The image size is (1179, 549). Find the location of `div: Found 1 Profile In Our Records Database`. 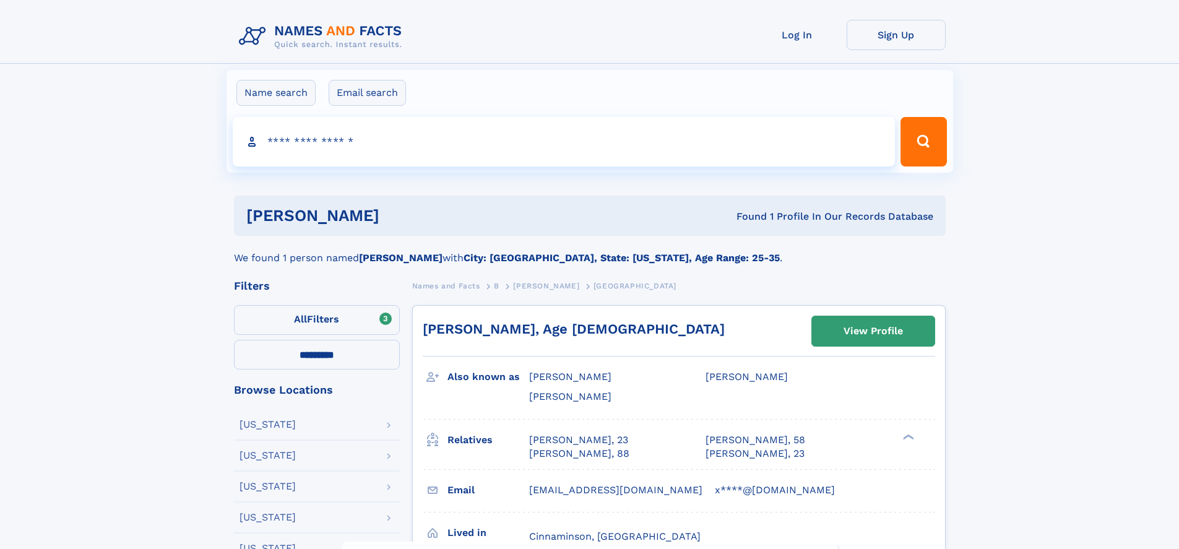

div: Found 1 Profile In Our Records Database is located at coordinates (745, 217).